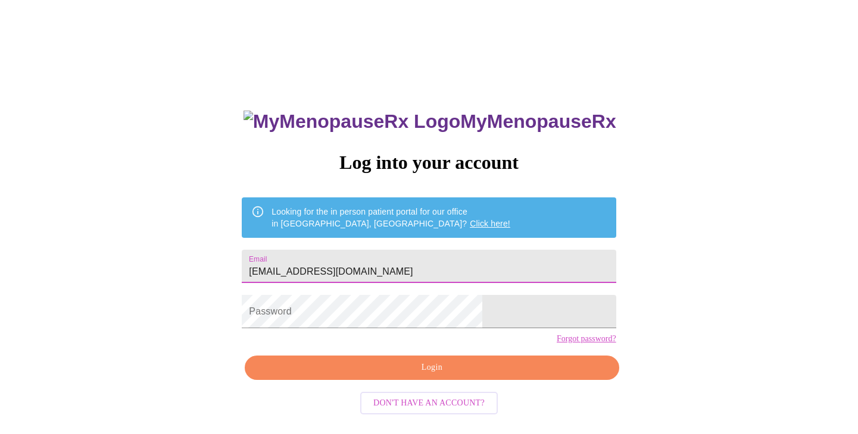  What do you see at coordinates (428, 403) in the screenshot?
I see `span: Don't have an account?` at bounding box center [428, 403].